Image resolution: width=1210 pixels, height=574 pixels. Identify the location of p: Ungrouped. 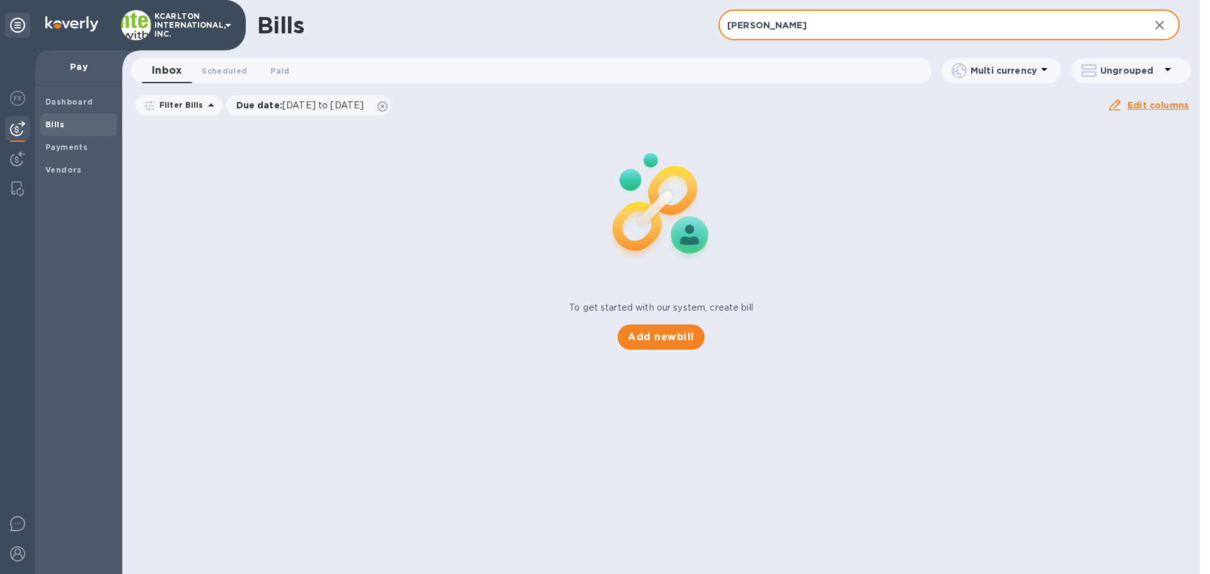
(1130, 71).